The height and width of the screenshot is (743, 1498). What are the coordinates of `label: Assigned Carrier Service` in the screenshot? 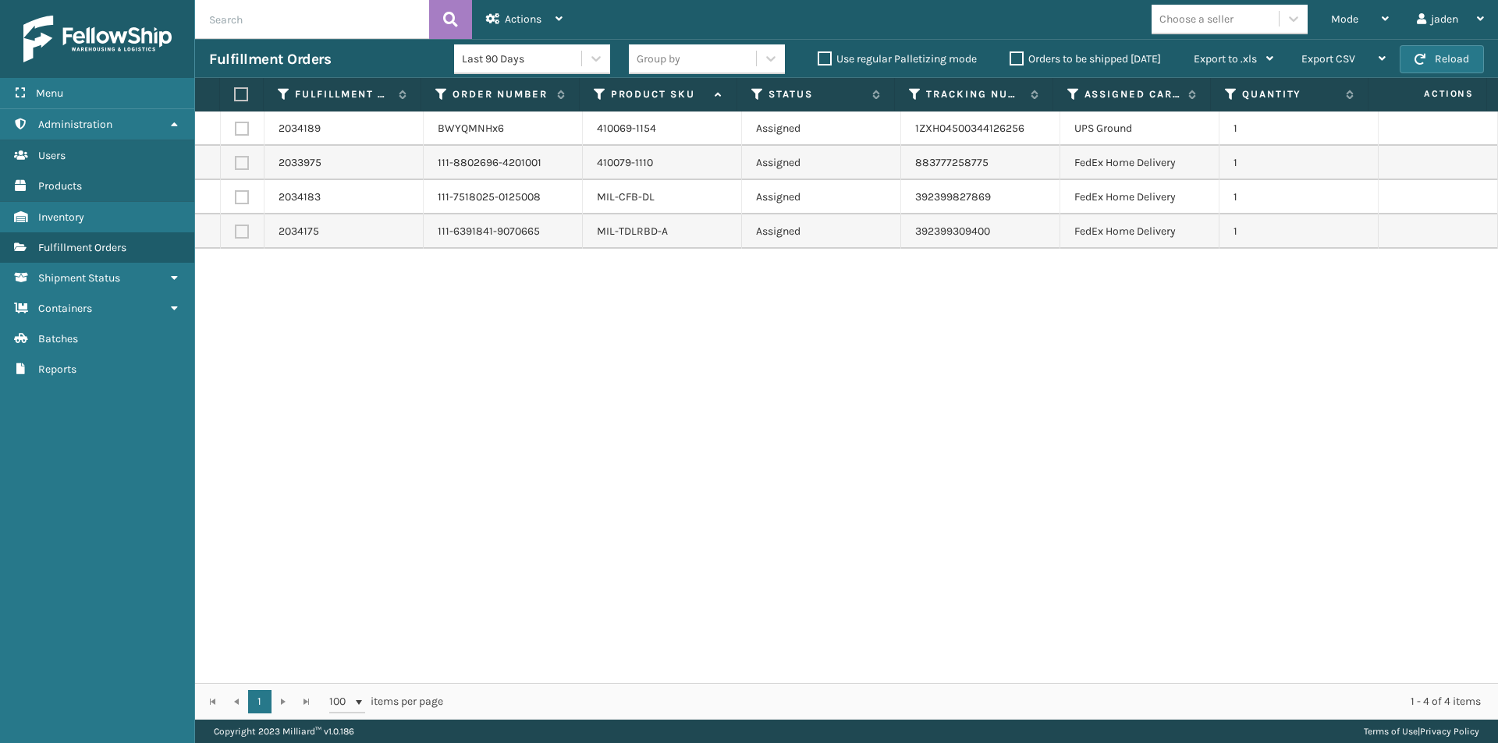 It's located at (1132, 94).